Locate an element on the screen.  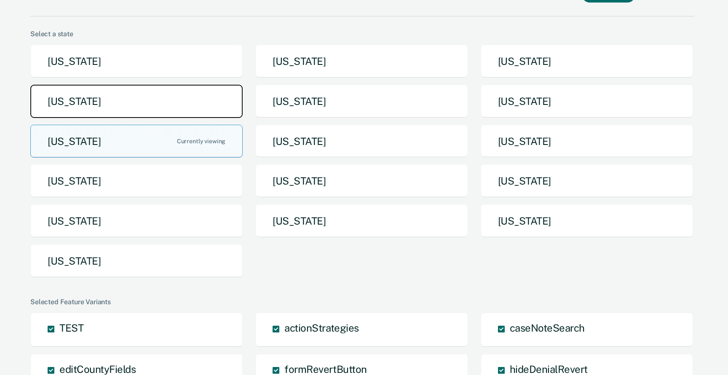
span: hideDenialRevert is located at coordinates (548, 369).